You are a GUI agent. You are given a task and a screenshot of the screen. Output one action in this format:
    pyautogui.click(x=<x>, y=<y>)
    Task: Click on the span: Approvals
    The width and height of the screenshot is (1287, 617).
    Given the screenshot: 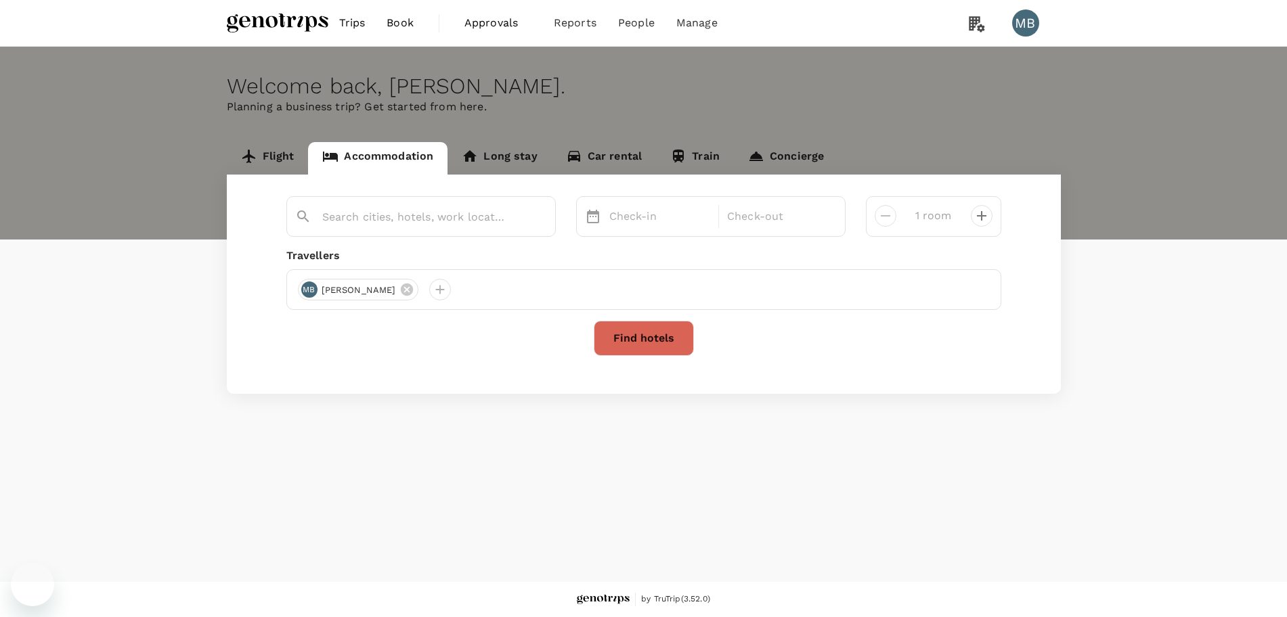 What is the action you would take?
    pyautogui.click(x=498, y=23)
    